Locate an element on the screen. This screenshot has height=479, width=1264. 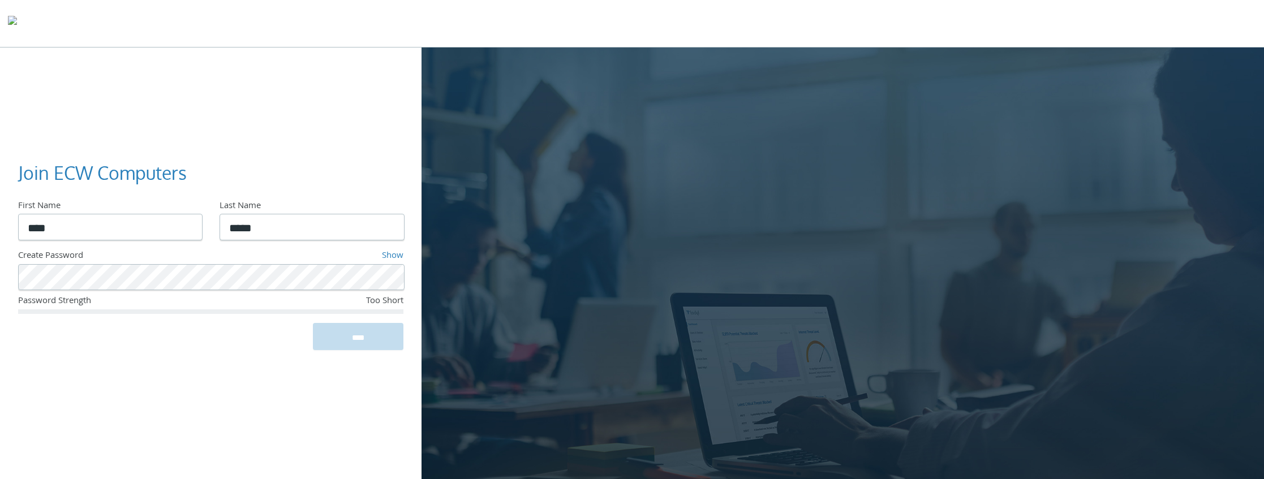
div: Create Password is located at coordinates (142, 257).